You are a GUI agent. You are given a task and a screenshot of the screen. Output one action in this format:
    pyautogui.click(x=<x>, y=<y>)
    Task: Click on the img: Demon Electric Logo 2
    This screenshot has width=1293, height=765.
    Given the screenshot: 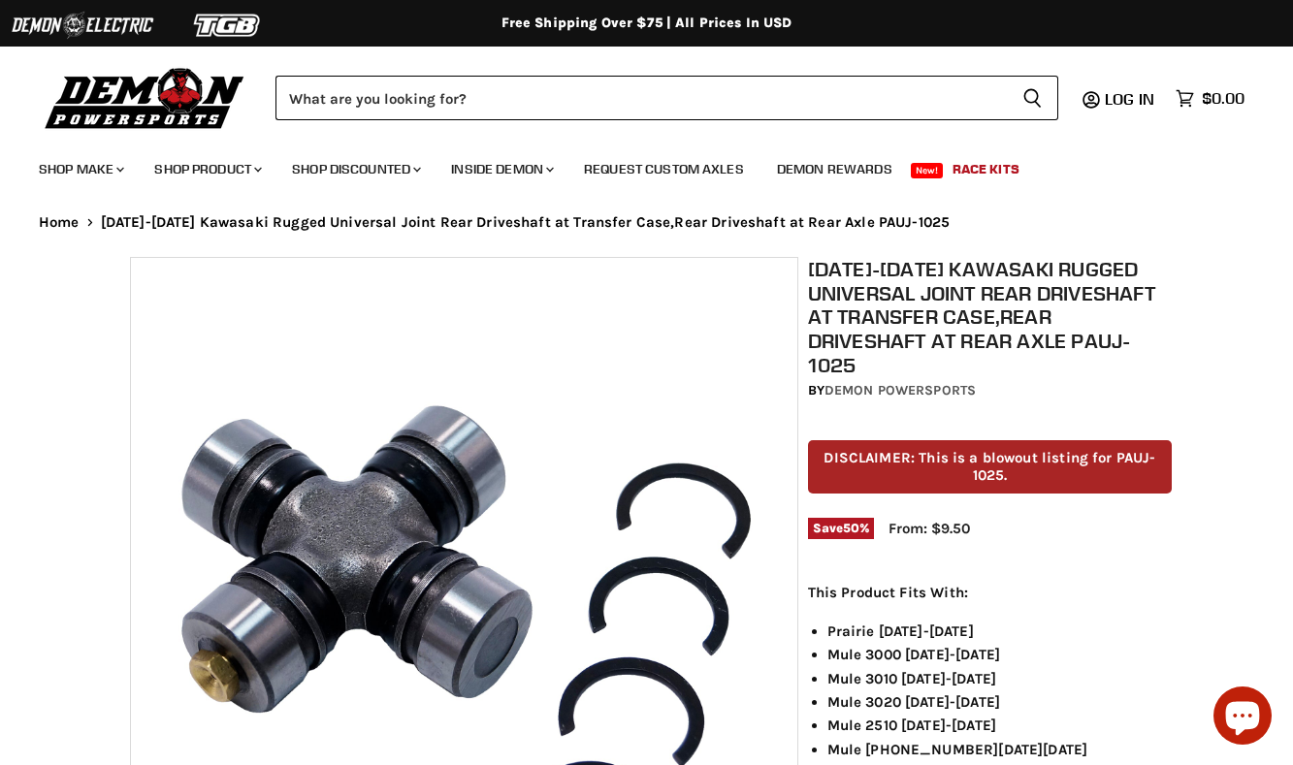 What is the action you would take?
    pyautogui.click(x=82, y=25)
    